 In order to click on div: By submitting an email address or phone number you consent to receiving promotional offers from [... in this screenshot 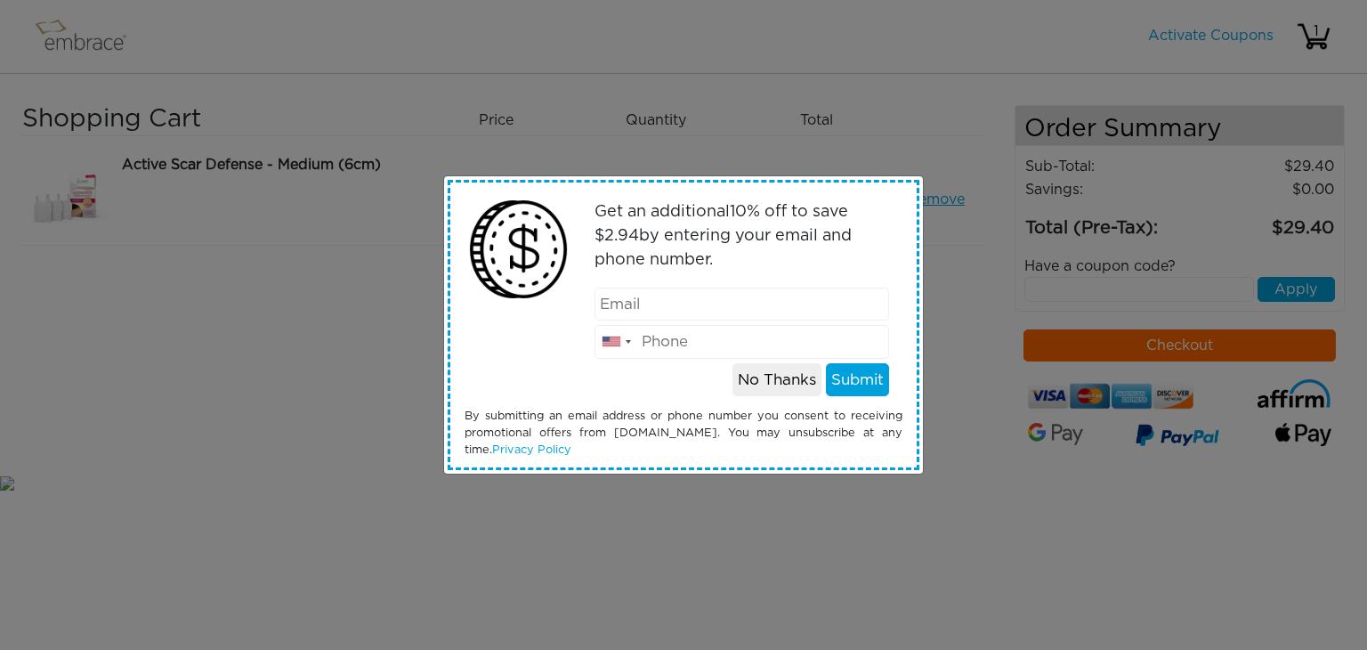, I will do `click(684, 434)`.